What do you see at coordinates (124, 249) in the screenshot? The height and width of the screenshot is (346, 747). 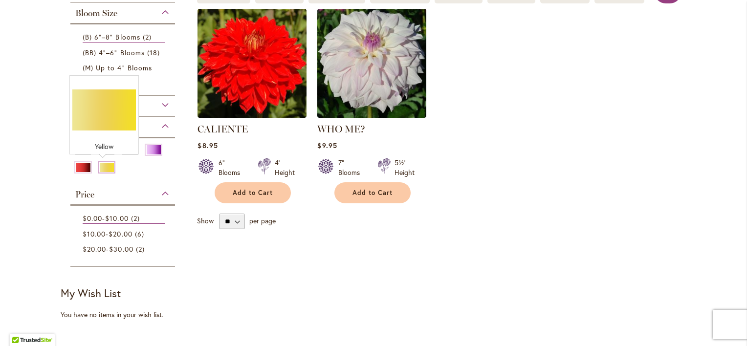 I see `a: $20.00-$30.00 2` at bounding box center [124, 249].